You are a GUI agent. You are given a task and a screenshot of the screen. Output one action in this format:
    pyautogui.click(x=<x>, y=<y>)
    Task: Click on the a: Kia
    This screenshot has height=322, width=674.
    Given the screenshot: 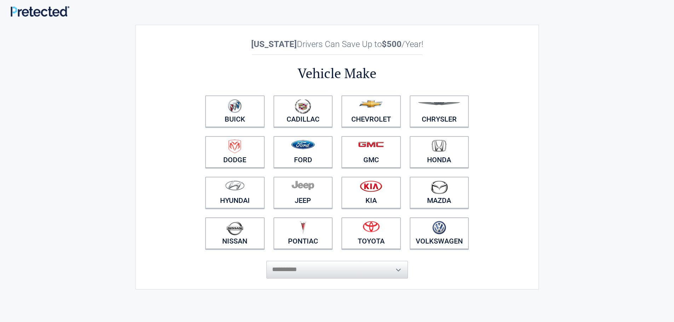 What is the action you would take?
    pyautogui.click(x=371, y=193)
    